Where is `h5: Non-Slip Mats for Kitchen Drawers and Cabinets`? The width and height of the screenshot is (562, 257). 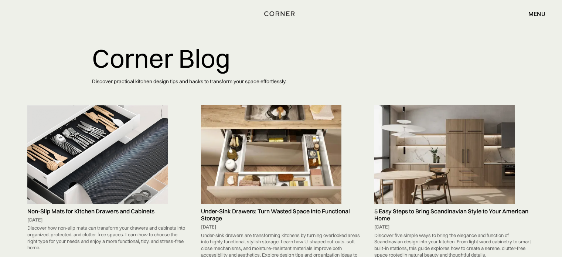 h5: Non-Slip Mats for Kitchen Drawers and Cabinets is located at coordinates (107, 211).